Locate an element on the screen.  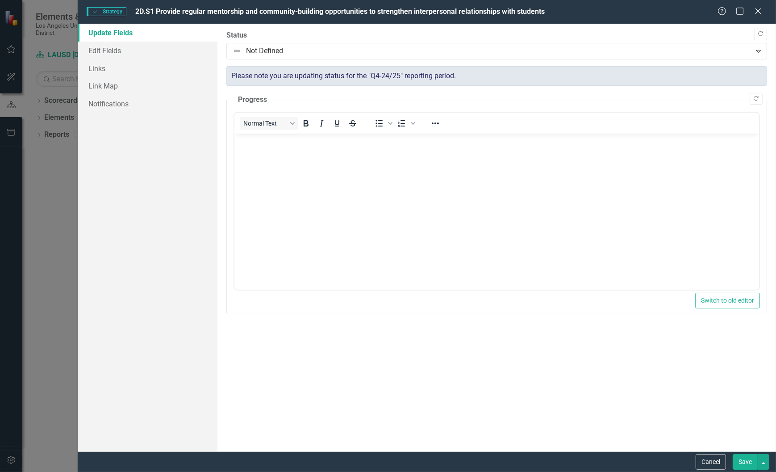
div: Please note you are updating status for the "Q4-24/25" reporting period. is located at coordinates (497, 76).